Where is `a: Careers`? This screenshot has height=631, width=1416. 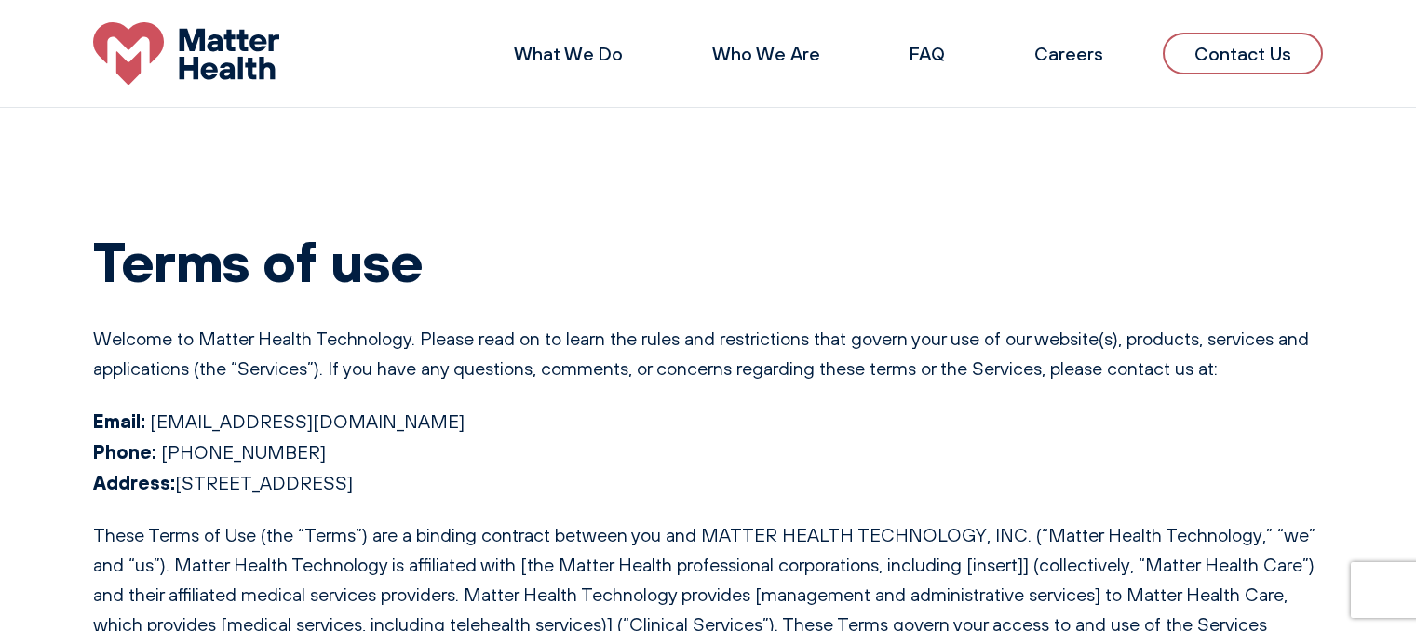 a: Careers is located at coordinates (1069, 53).